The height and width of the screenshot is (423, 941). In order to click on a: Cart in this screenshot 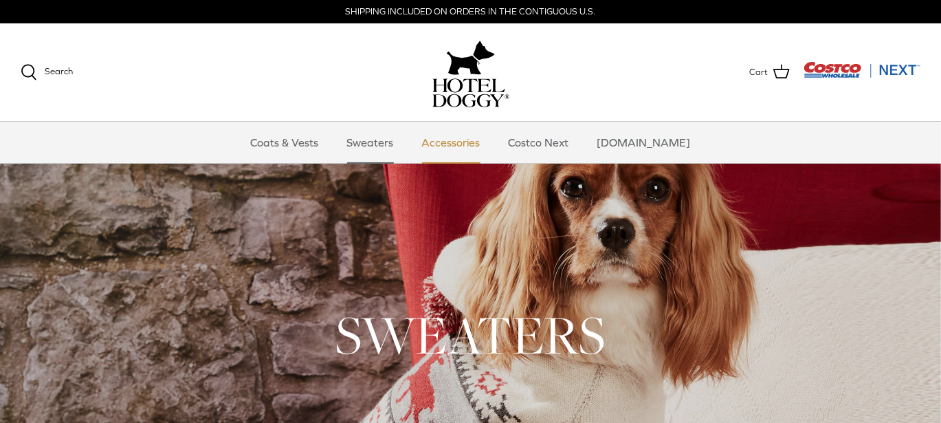, I will do `click(769, 72)`.